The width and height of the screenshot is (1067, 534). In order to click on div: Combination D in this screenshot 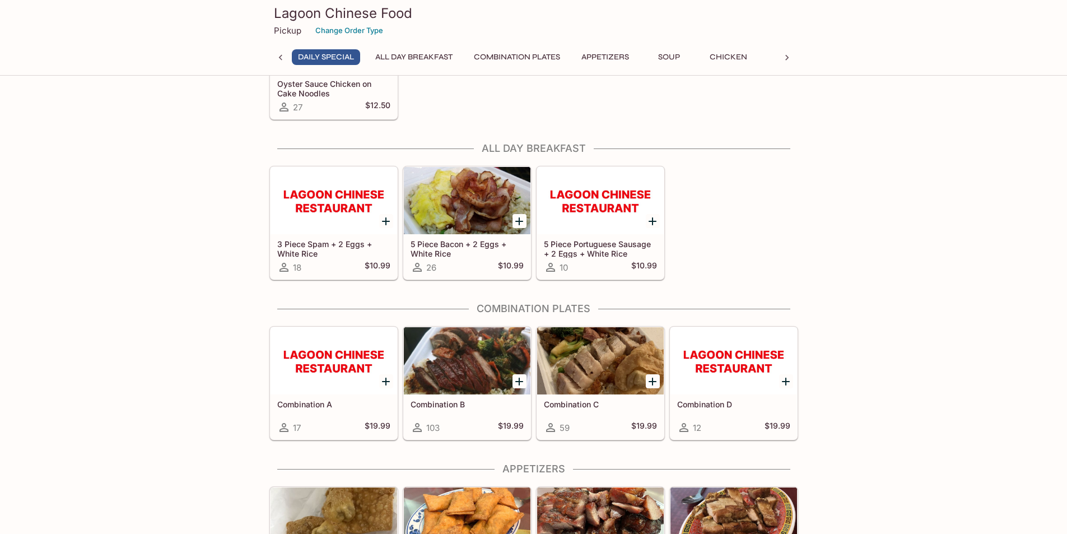, I will do `click(734, 361)`.